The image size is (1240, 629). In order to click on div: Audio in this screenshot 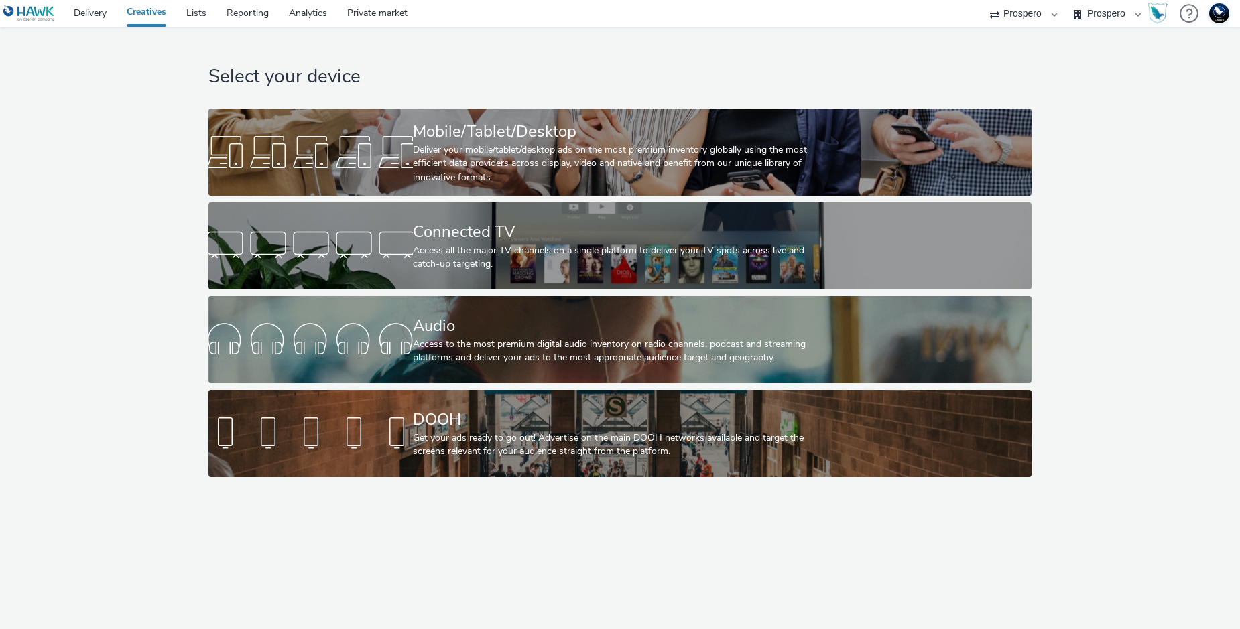, I will do `click(617, 326)`.